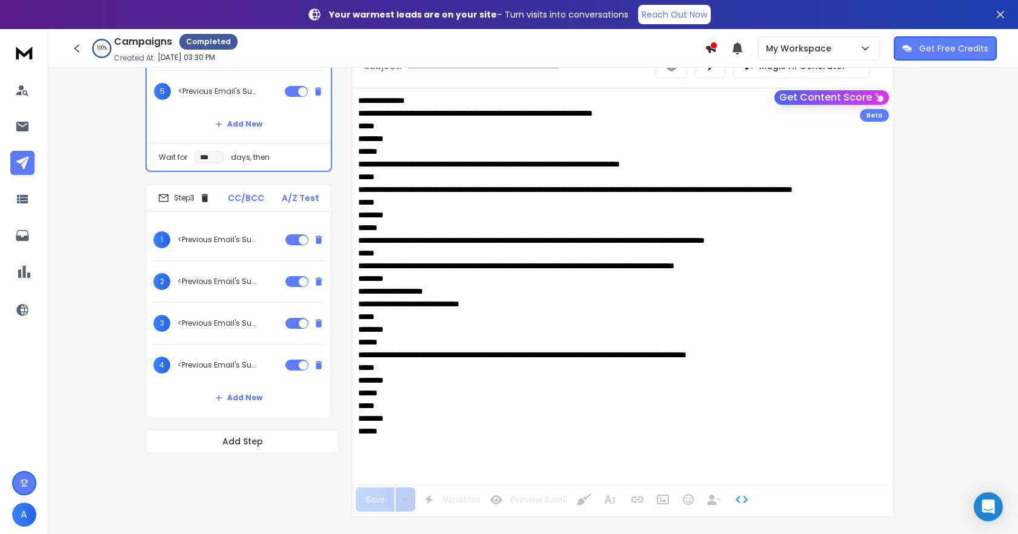  I want to click on button: Variables, so click(450, 500).